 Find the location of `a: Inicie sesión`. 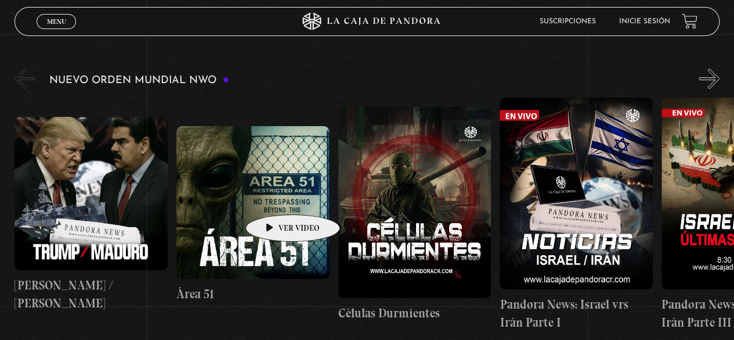

a: Inicie sesión is located at coordinates (645, 21).